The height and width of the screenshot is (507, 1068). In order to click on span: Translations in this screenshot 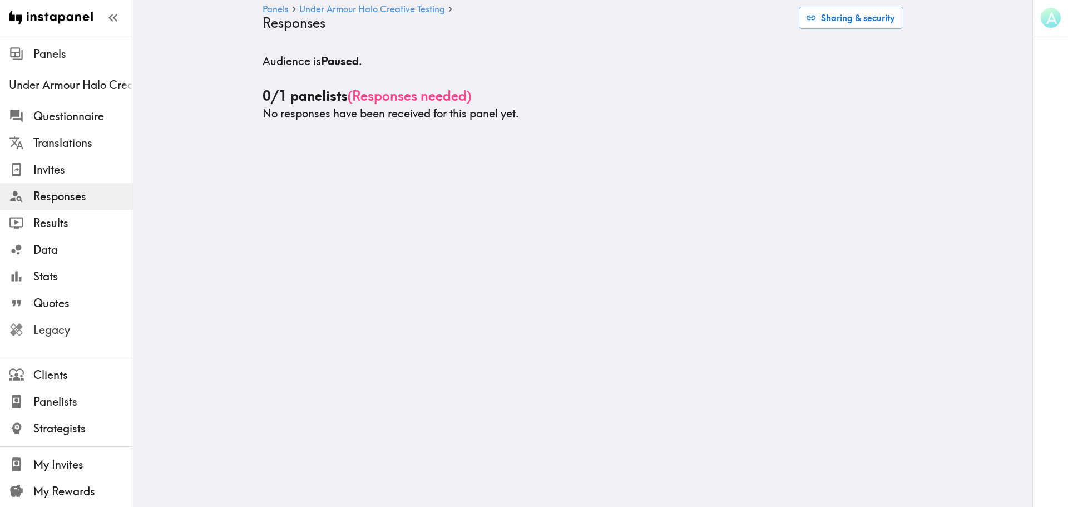, I will do `click(83, 143)`.